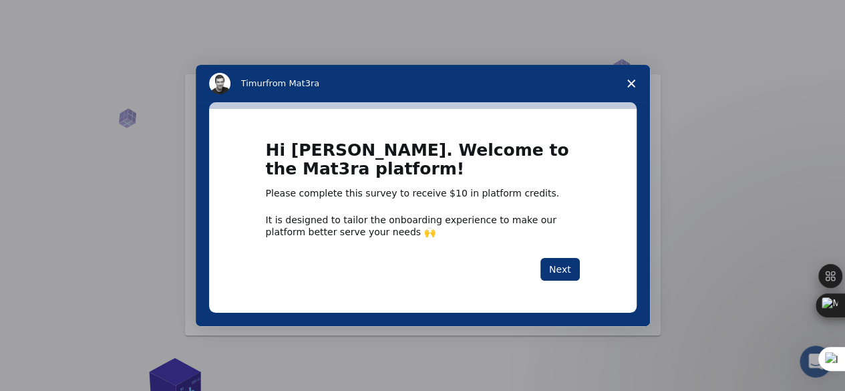 This screenshot has height=391, width=845. Describe the element at coordinates (51, 15) in the screenshot. I see `span: Support` at that location.